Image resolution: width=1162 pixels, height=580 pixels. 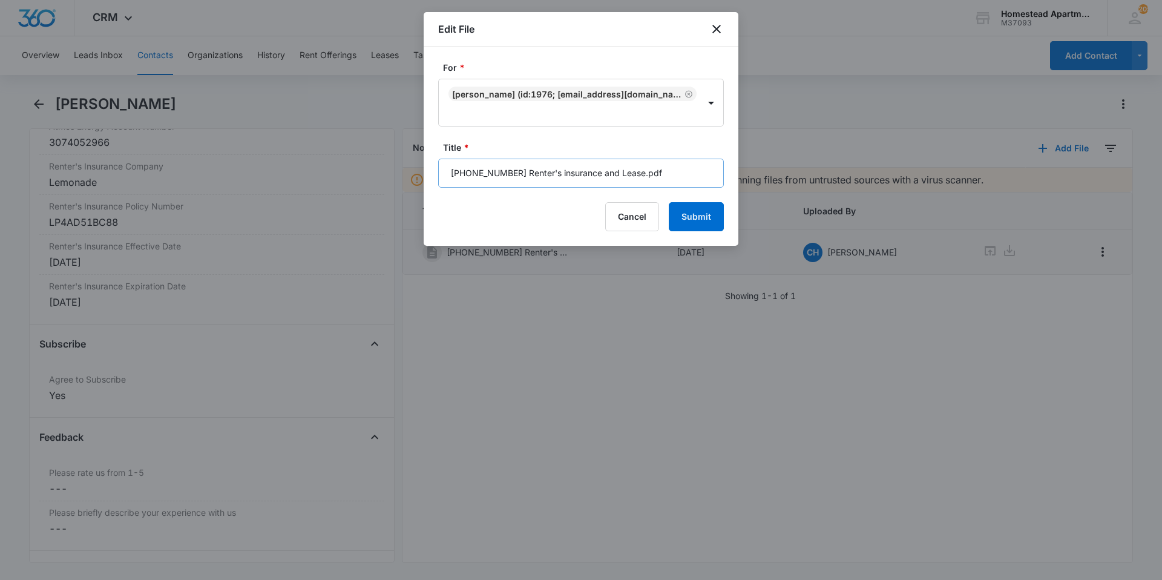 What do you see at coordinates (632, 217) in the screenshot?
I see `button: Cancel` at bounding box center [632, 217].